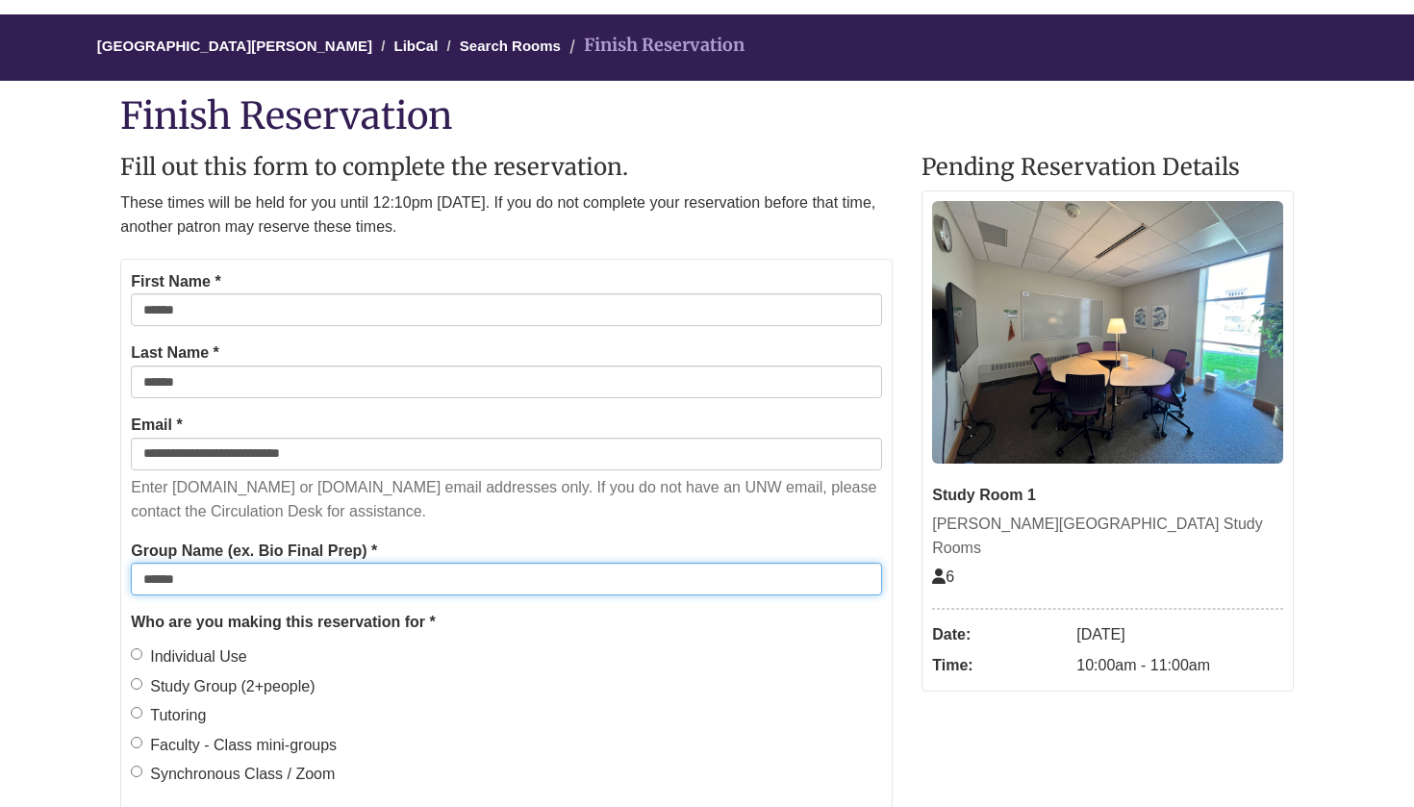  I want to click on li: Finish Reservation, so click(654, 45).